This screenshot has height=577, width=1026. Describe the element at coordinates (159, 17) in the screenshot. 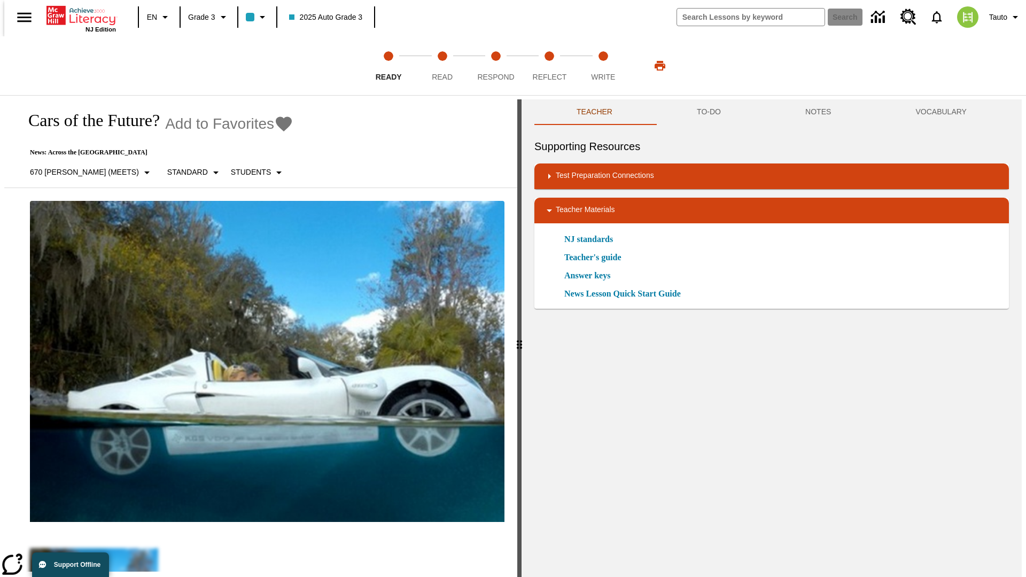

I see `button: Language: EN, Select a language` at that location.